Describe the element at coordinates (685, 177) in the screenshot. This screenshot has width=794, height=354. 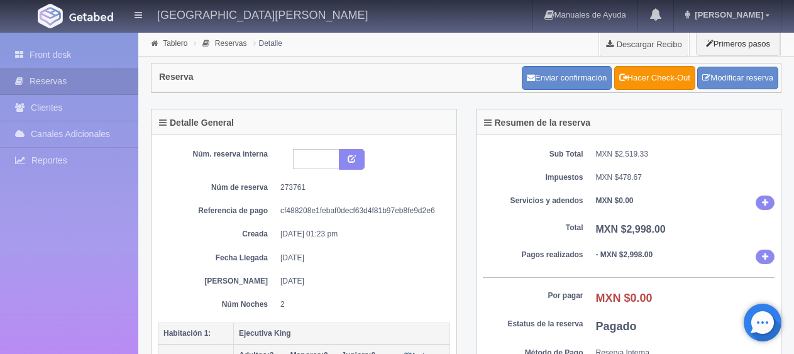
I see `dd: MXN $478.67` at that location.